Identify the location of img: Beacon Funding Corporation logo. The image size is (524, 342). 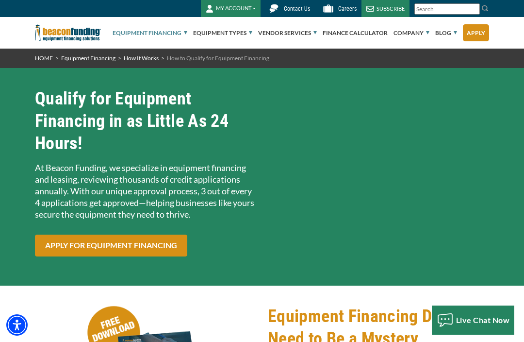
(68, 33).